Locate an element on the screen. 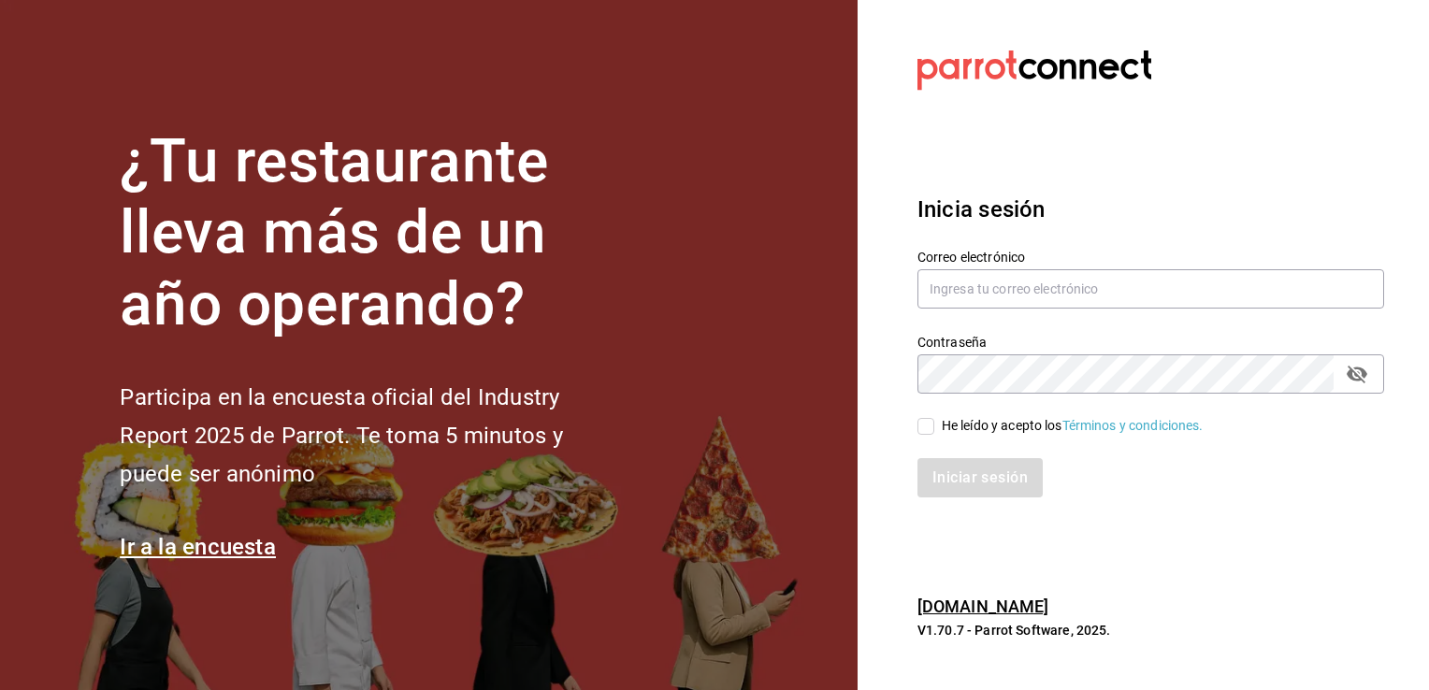 This screenshot has width=1429, height=690. div: He leído y acepto los is located at coordinates (1073, 426).